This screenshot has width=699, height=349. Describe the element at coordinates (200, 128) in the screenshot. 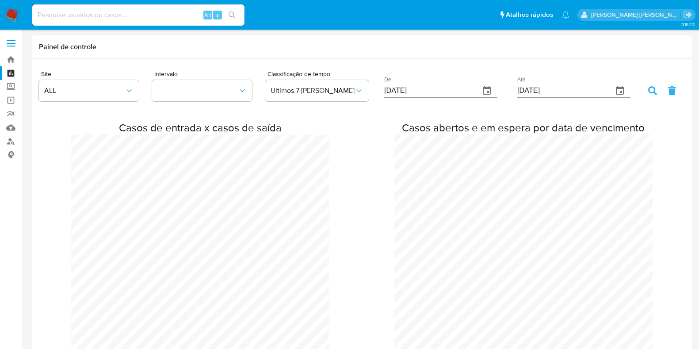

I see `h2: Casos de entrada x casos de saída` at that location.